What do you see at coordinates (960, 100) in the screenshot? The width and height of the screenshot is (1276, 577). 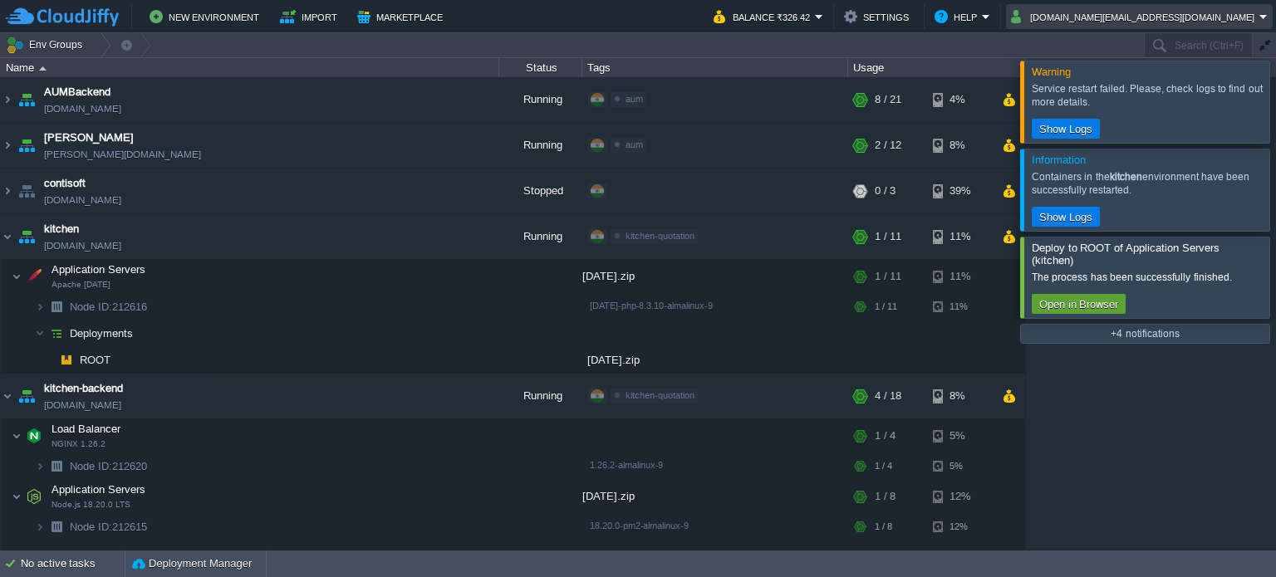 I see `div: 4%` at bounding box center [960, 100].